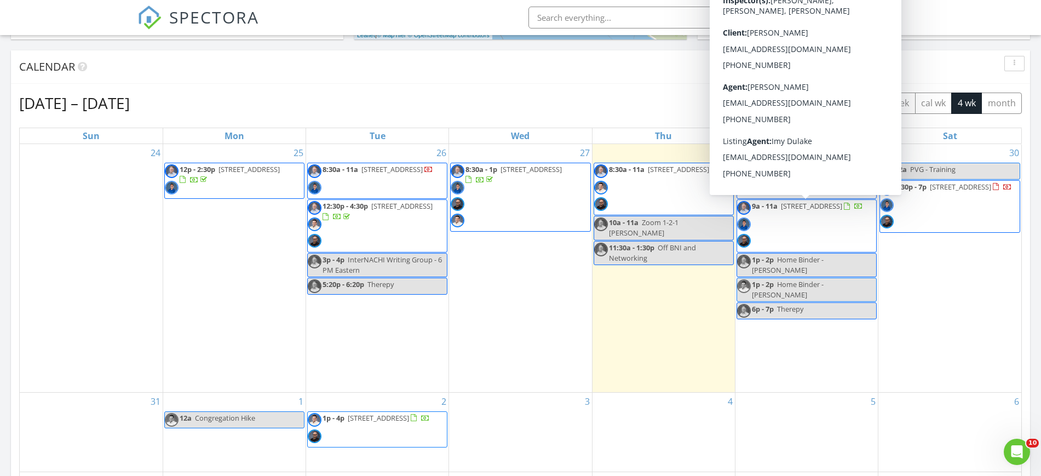 This screenshot has height=476, width=1041. I want to click on a: Go to September 4, 2025, so click(730, 401).